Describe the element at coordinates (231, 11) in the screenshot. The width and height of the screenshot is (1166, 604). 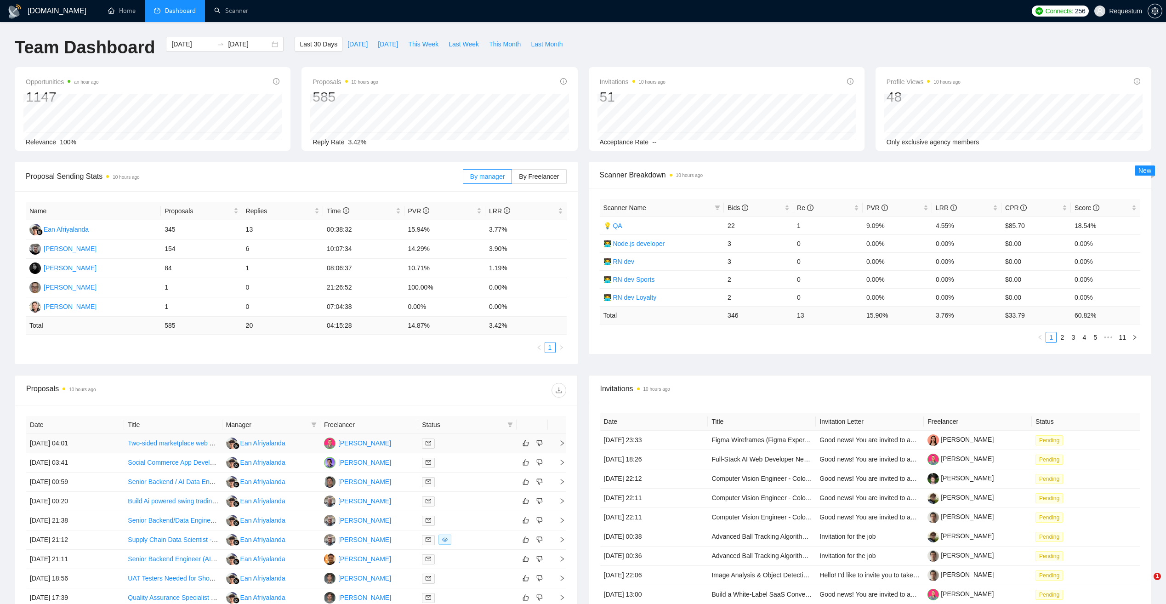
I see `a: searchScanner` at that location.